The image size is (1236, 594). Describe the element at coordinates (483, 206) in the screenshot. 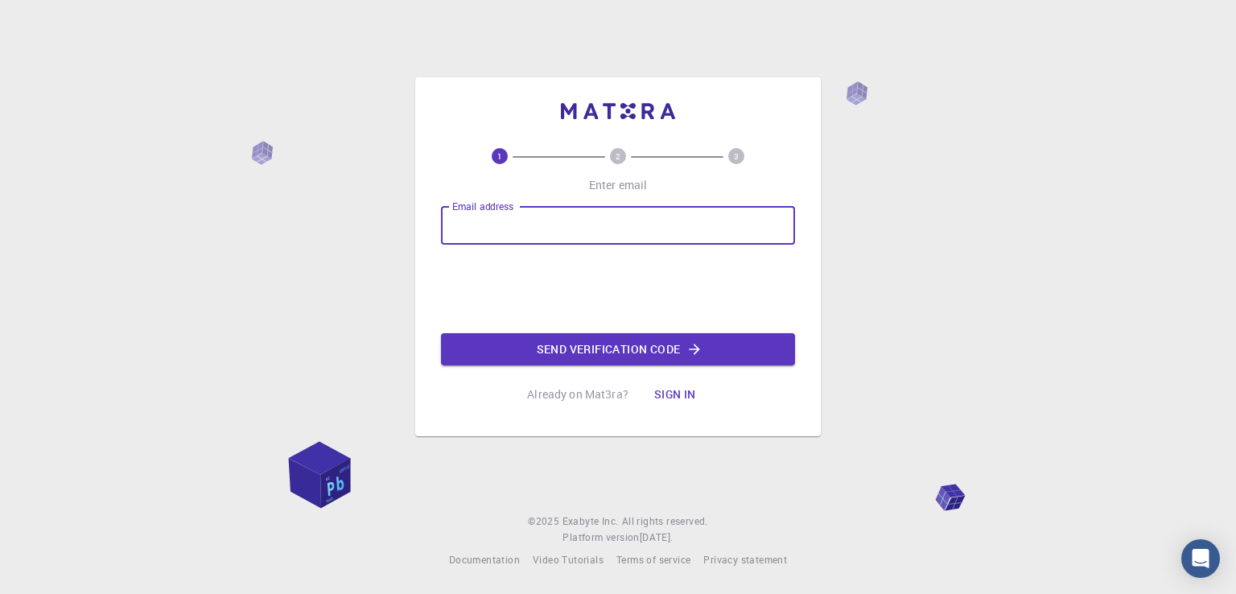

I see `label: Email address` at that location.